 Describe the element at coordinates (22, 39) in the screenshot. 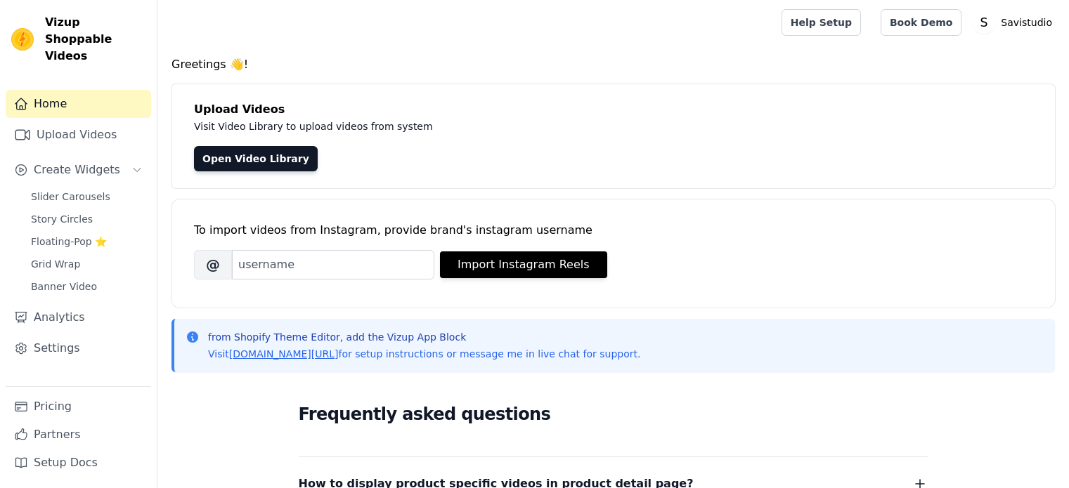

I see `img: Vizup` at that location.